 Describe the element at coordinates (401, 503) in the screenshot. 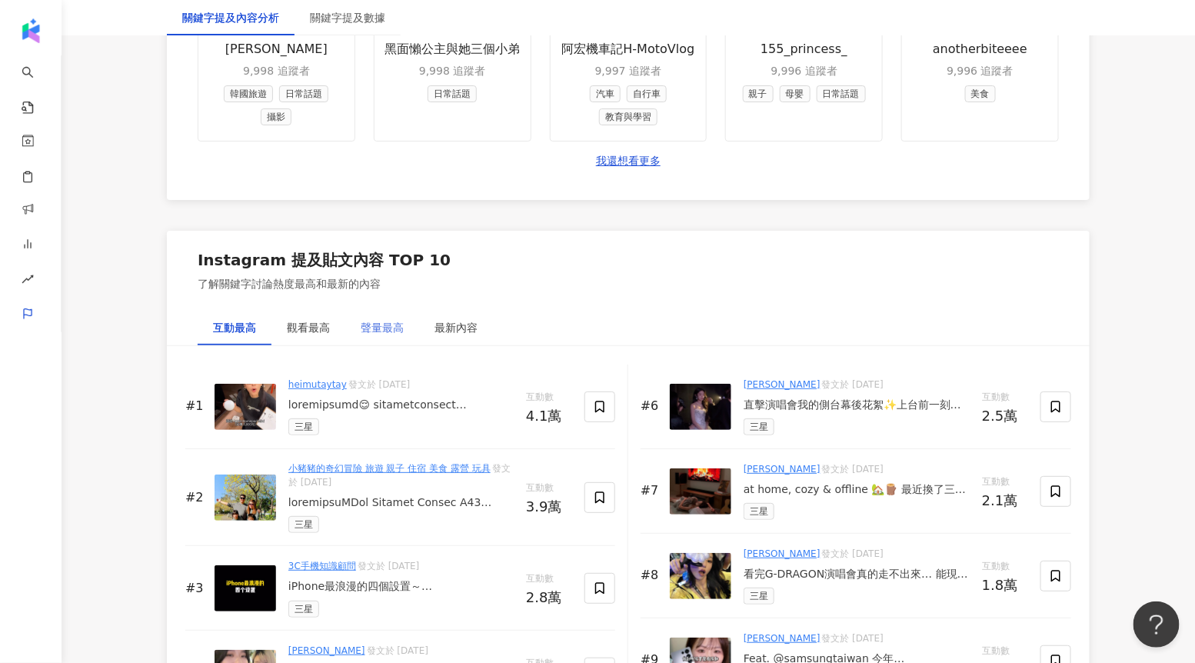

I see `div: loremipsuMDol Sitamet Consec A43 elitseddoeiu te Incidi U40 laboreetd magnaaliq en3admi 7.VEnia q...` at that location.